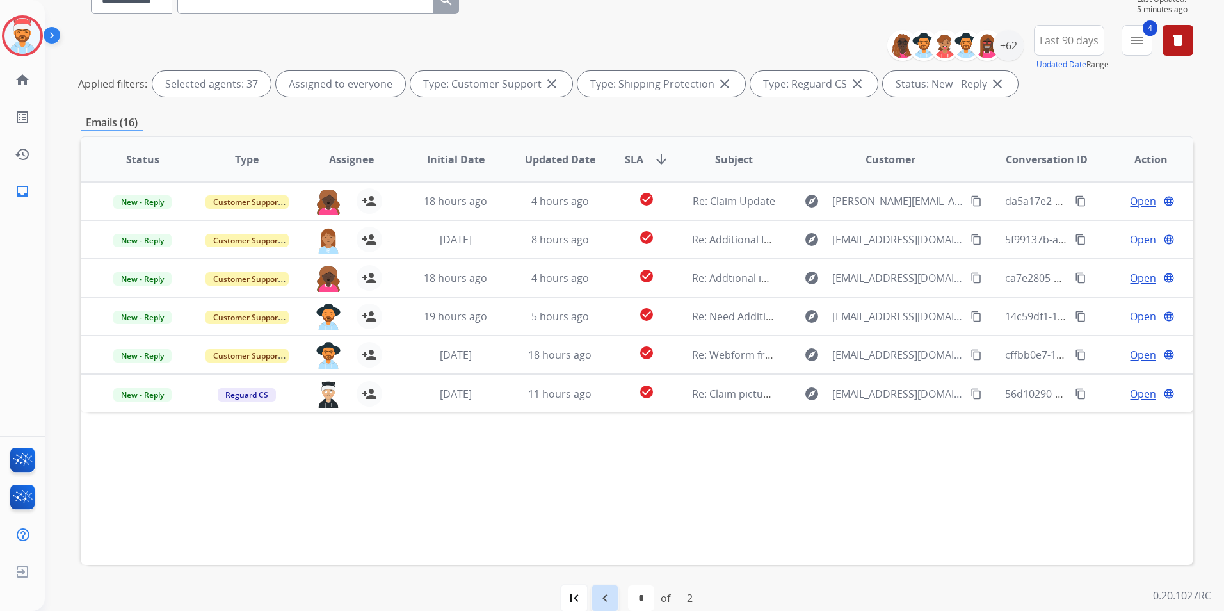 The width and height of the screenshot is (1224, 611). I want to click on span: 19 hours ago, so click(455, 316).